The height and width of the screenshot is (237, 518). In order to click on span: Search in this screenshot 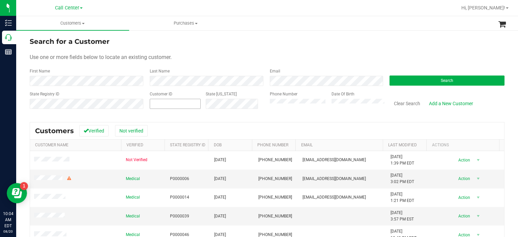, I will do `click(447, 81)`.